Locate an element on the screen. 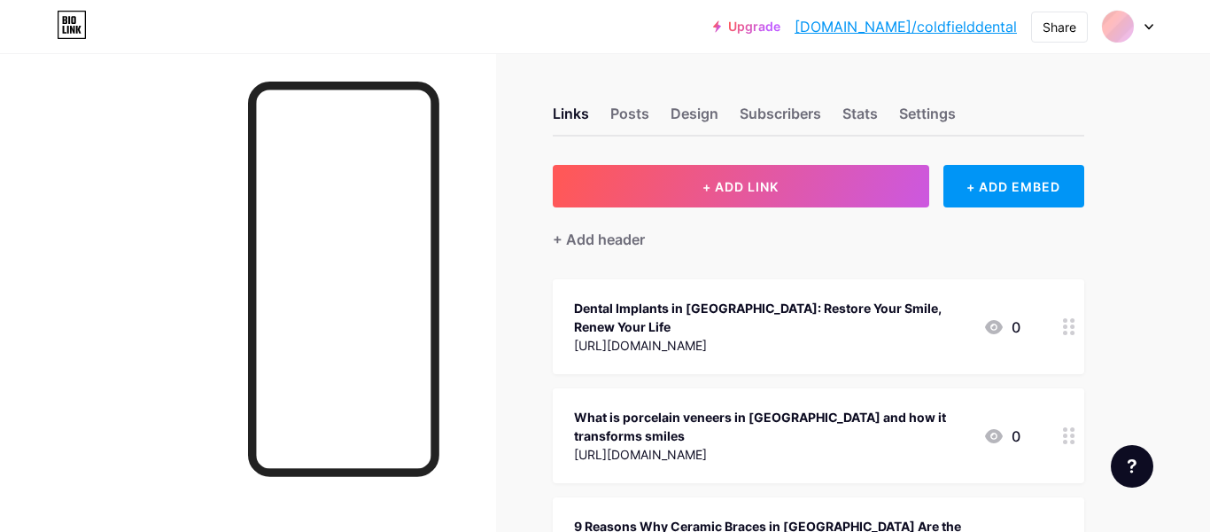  a: Upgrade is located at coordinates (747, 27).